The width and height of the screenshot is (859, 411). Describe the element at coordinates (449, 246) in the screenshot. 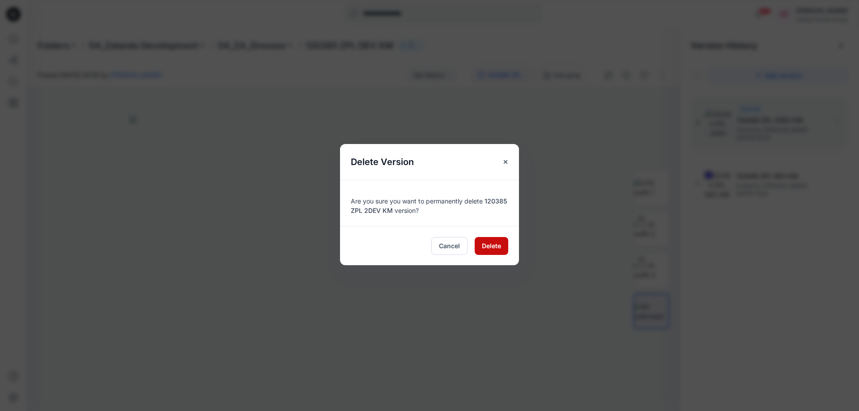

I see `button: Cancel` at that location.